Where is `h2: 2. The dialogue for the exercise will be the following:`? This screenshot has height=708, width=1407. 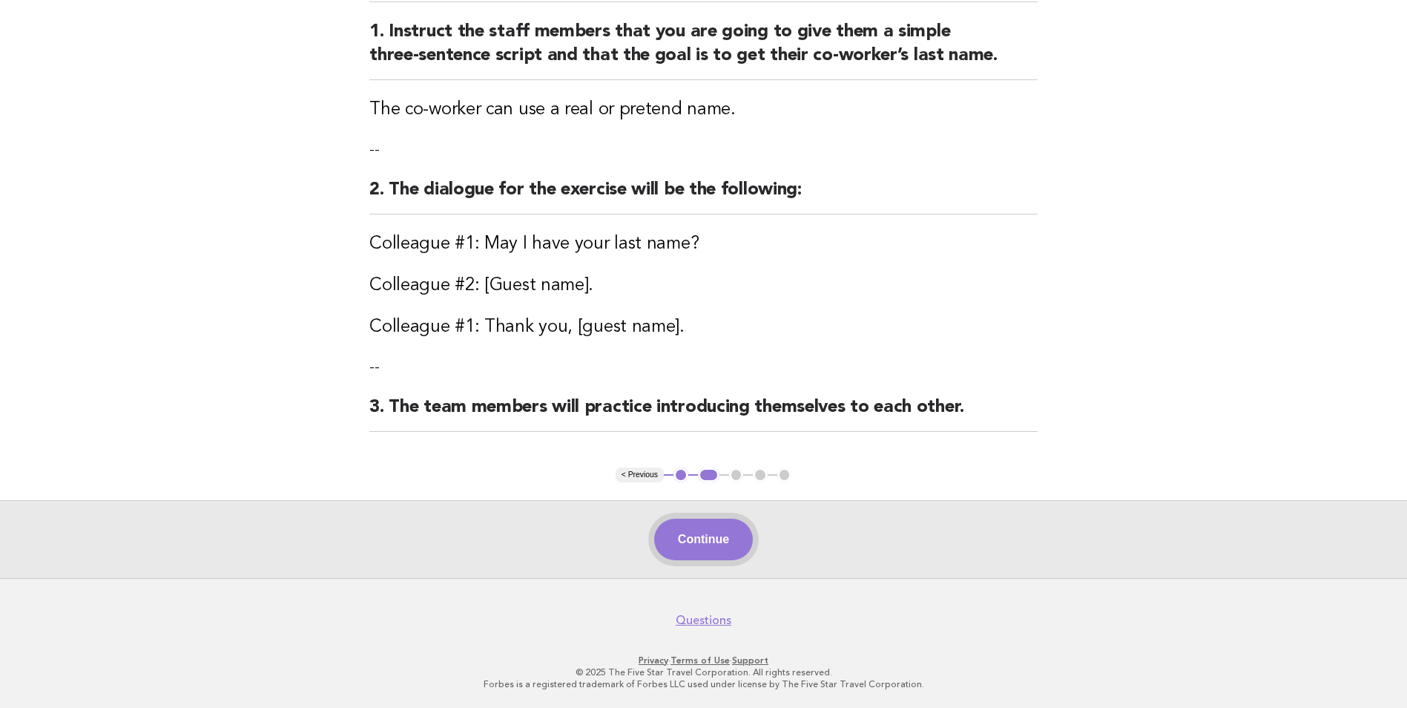 h2: 2. The dialogue for the exercise will be the following: is located at coordinates (703, 196).